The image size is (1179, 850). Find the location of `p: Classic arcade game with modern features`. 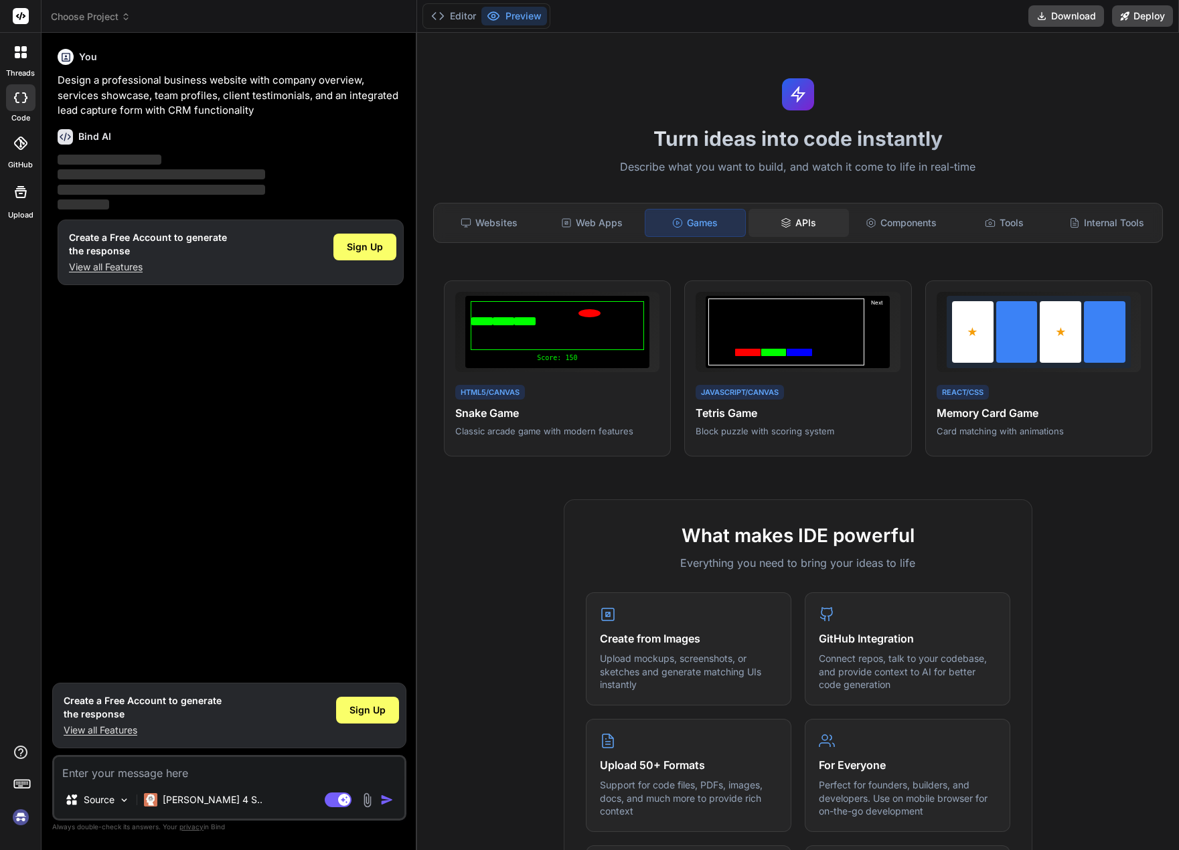

p: Classic arcade game with modern features is located at coordinates (557, 431).